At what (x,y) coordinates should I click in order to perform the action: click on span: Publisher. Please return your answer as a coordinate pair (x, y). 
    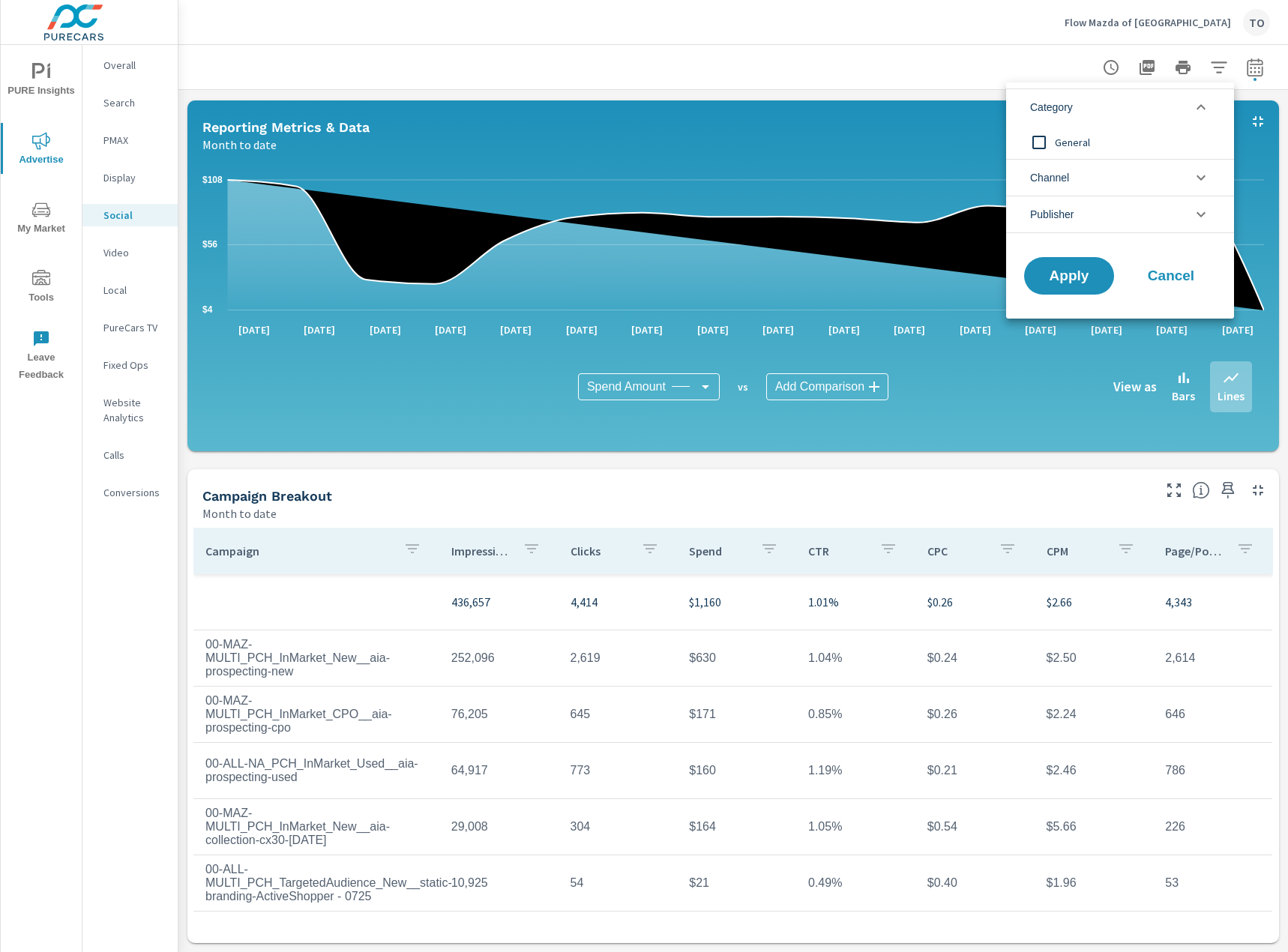
    Looking at the image, I should click on (1051, 215).